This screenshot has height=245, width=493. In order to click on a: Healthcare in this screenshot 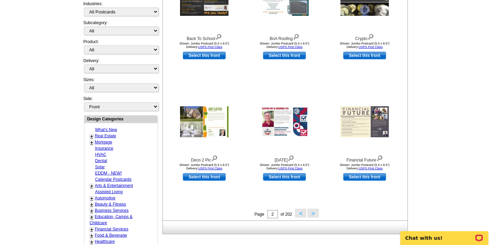, I will do `click(105, 242)`.